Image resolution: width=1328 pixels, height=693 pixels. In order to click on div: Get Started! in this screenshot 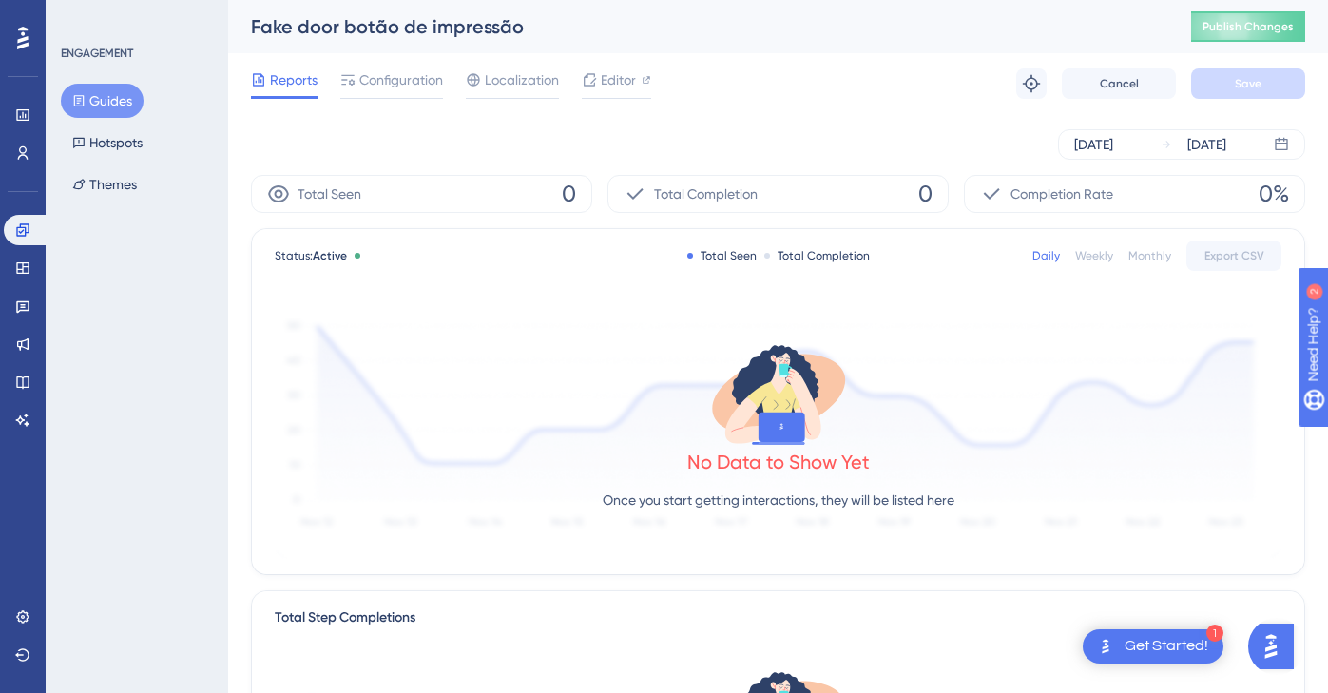, I will do `click(1166, 646)`.